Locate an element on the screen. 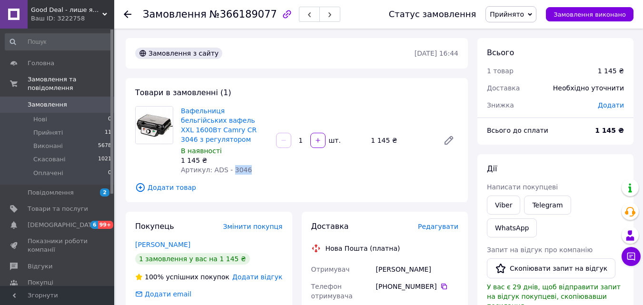 Image resolution: width=643 pixels, height=305 pixels. span: Прийняті is located at coordinates (48, 133).